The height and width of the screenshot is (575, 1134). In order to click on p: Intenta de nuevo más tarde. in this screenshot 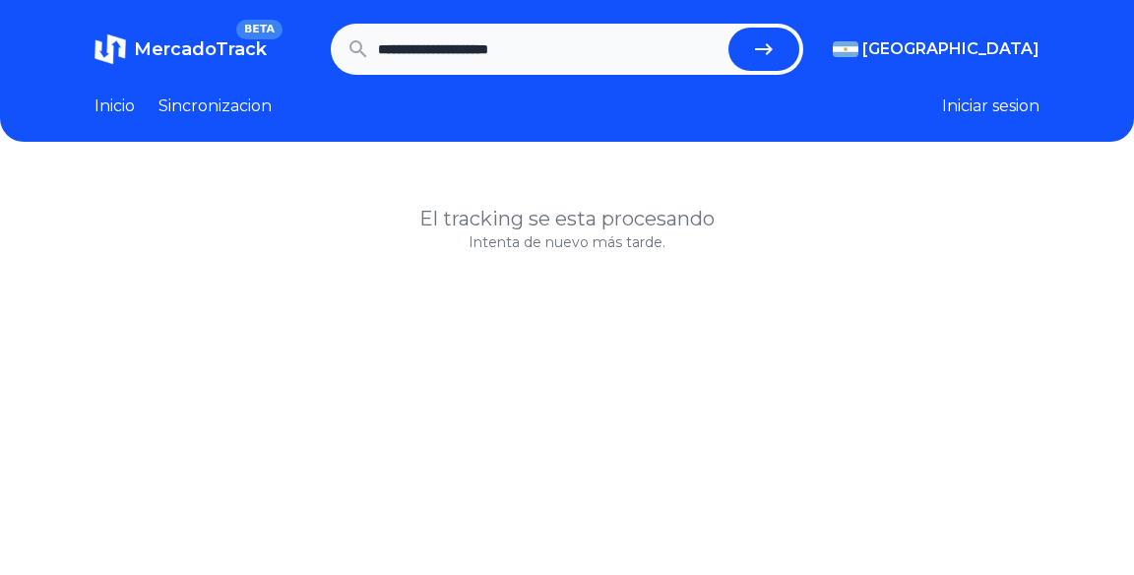, I will do `click(567, 242)`.